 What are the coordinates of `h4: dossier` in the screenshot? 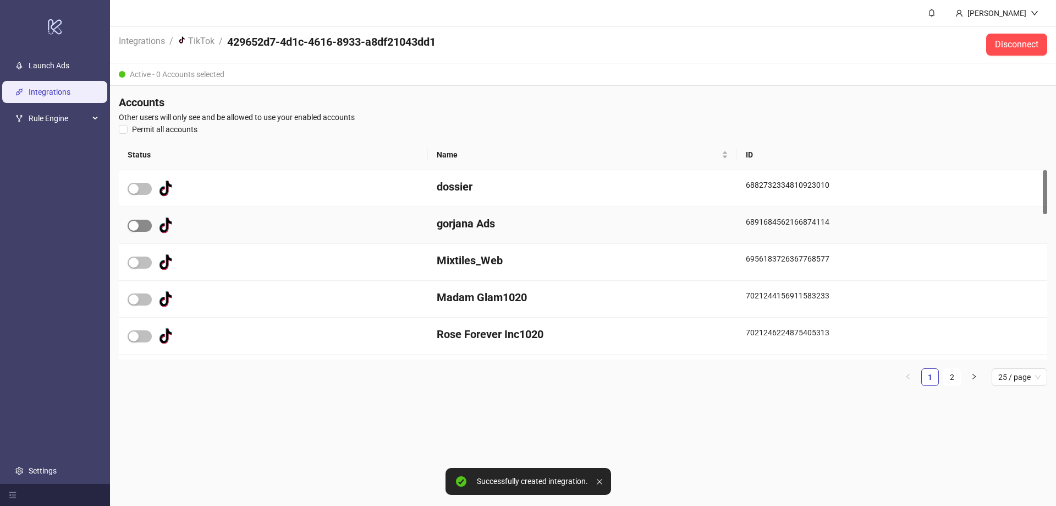 It's located at (583, 187).